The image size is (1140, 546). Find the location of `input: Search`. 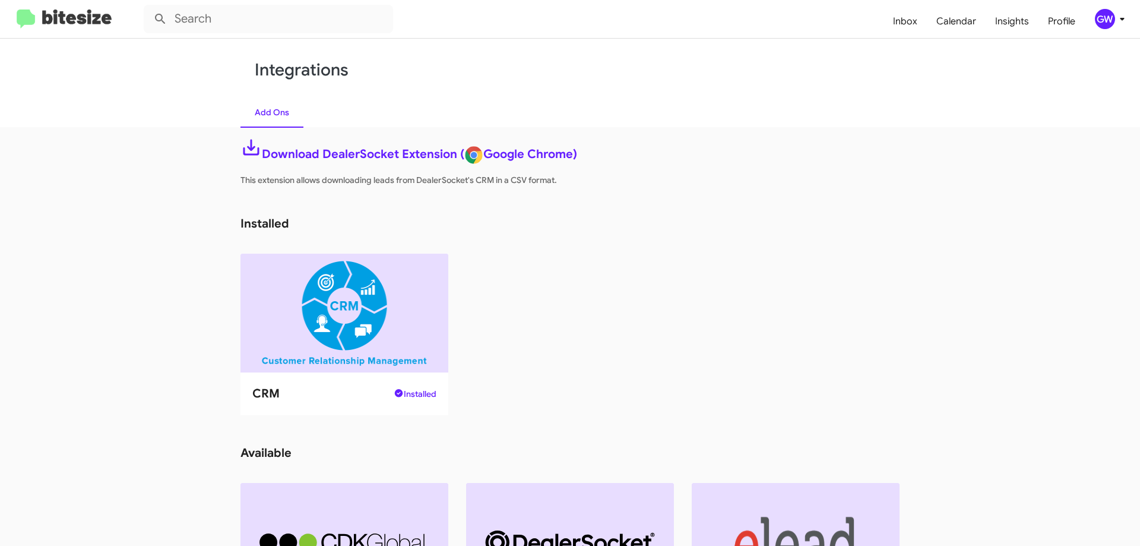

input: Search is located at coordinates (268, 19).